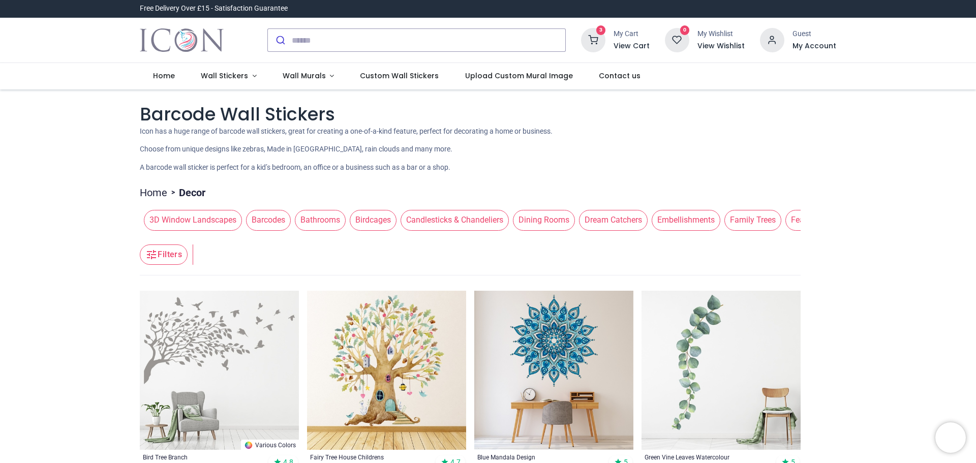  What do you see at coordinates (611, 220) in the screenshot?
I see `button: Dream Catchers` at bounding box center [611, 220].